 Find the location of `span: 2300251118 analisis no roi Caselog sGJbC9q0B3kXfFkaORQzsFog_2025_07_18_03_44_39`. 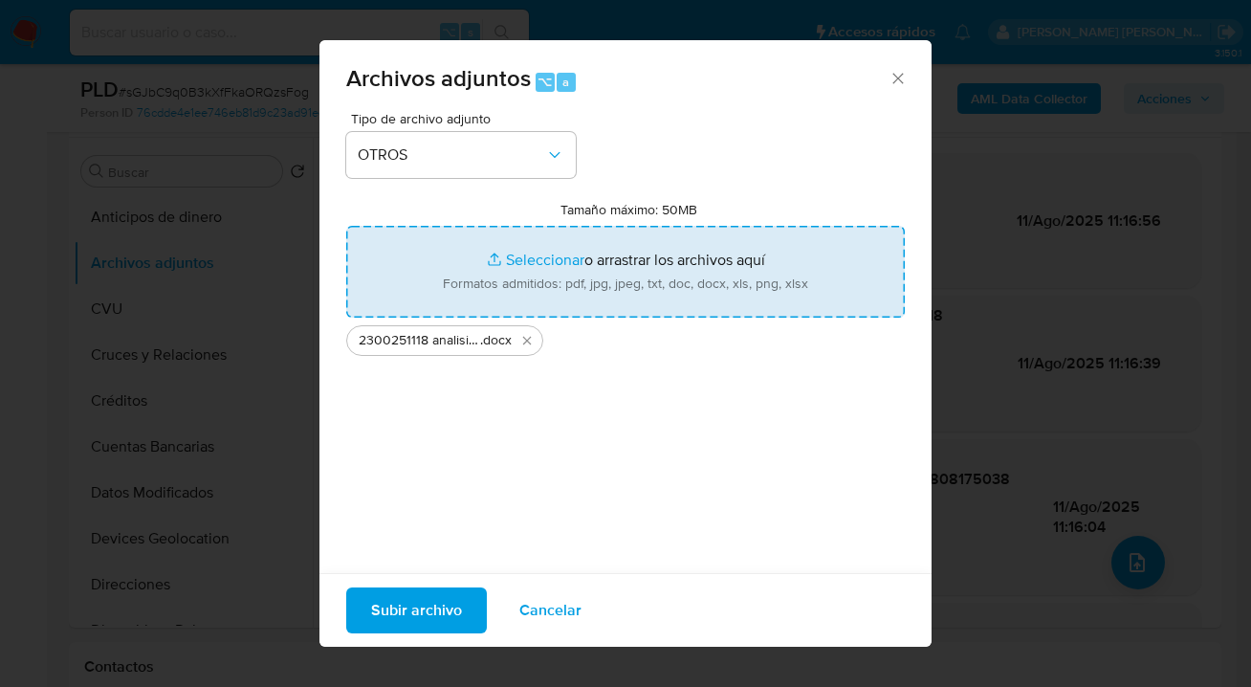

span: 2300251118 analisis no roi Caselog sGJbC9q0B3kXfFkaORQzsFog_2025_07_18_03_44_39 is located at coordinates (419, 340).